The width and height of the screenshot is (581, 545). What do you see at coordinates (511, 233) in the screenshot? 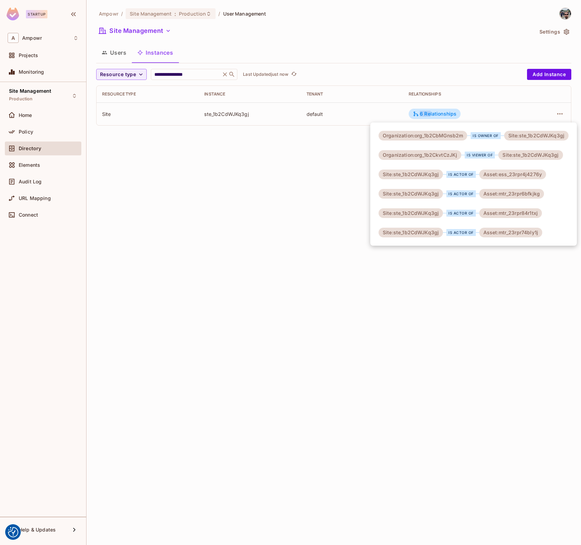
I see `div: Asset:mtr_23rpr74bly1j` at bounding box center [511, 233].